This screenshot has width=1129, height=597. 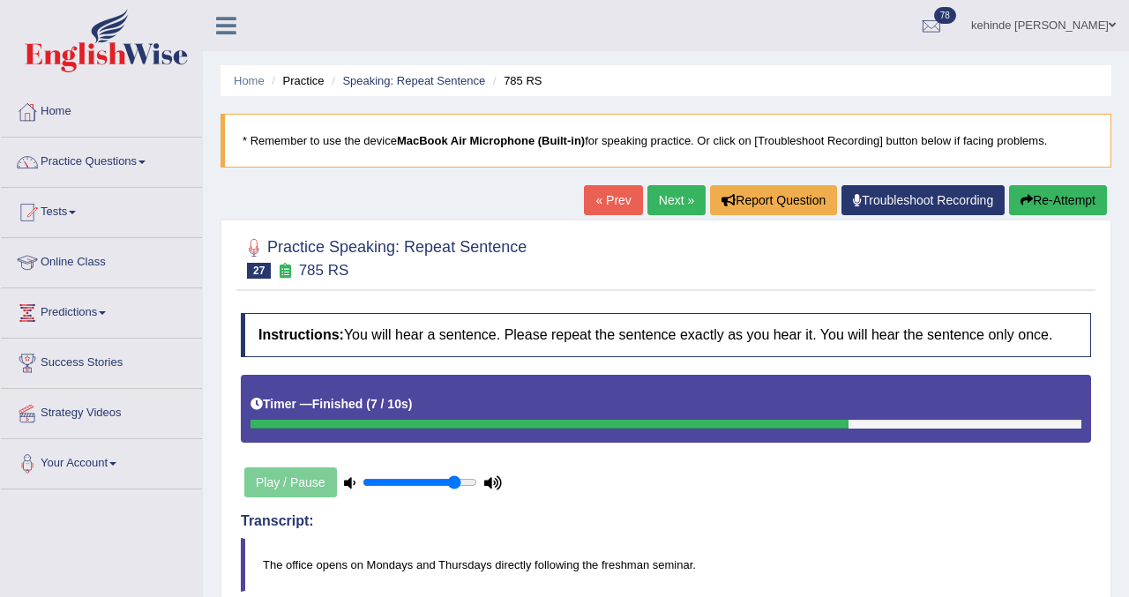 What do you see at coordinates (101, 210) in the screenshot?
I see `a: Tests` at bounding box center [101, 210].